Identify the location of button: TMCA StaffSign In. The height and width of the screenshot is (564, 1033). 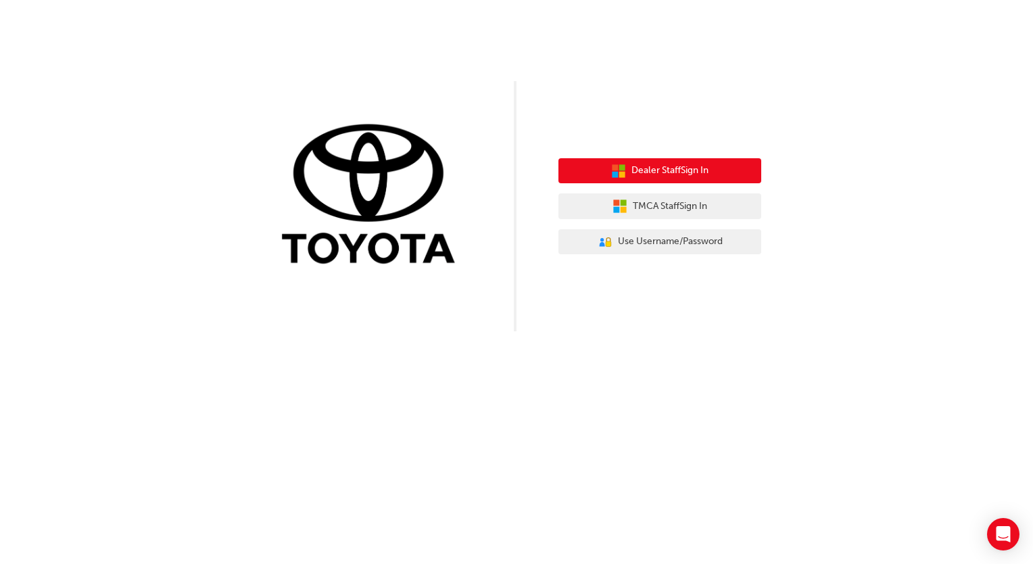
(660, 206).